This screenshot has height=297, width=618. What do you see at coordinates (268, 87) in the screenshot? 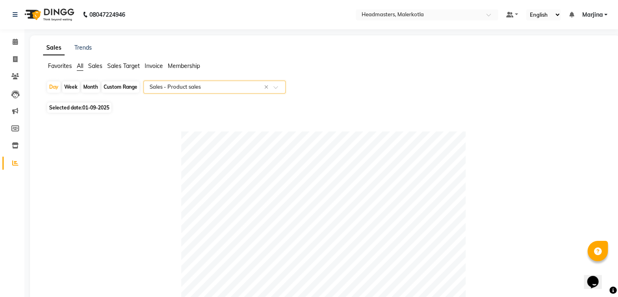
I see `span: Clear all` at bounding box center [268, 87].